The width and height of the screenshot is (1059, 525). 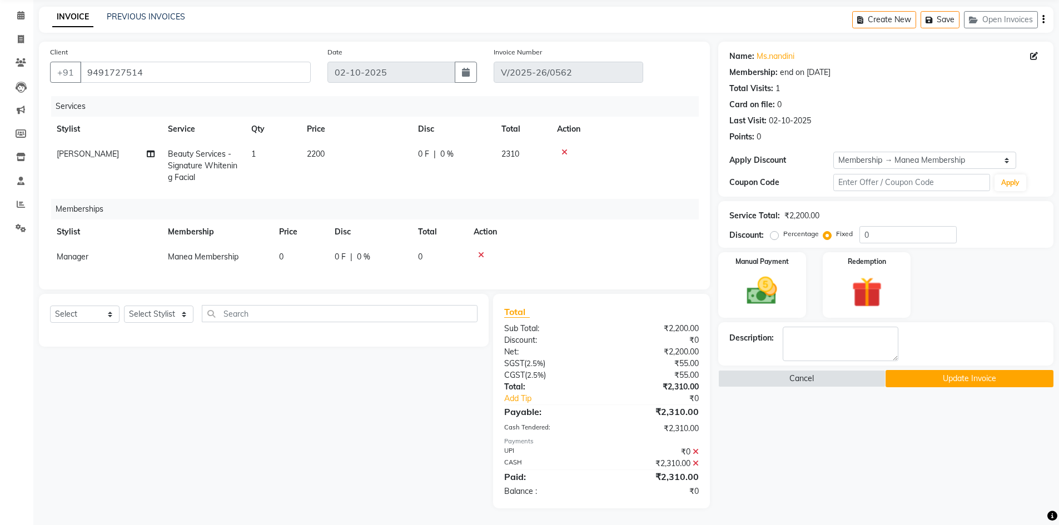 I want to click on div: Name:, so click(x=741, y=56).